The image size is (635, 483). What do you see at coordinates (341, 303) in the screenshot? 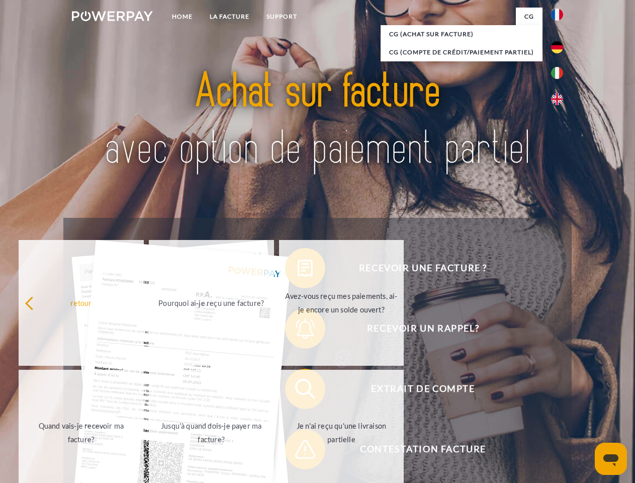
I see `div: Avez-vous reçu mes paiements, ai-je encore un solde ouvert?` at bounding box center [341, 303].